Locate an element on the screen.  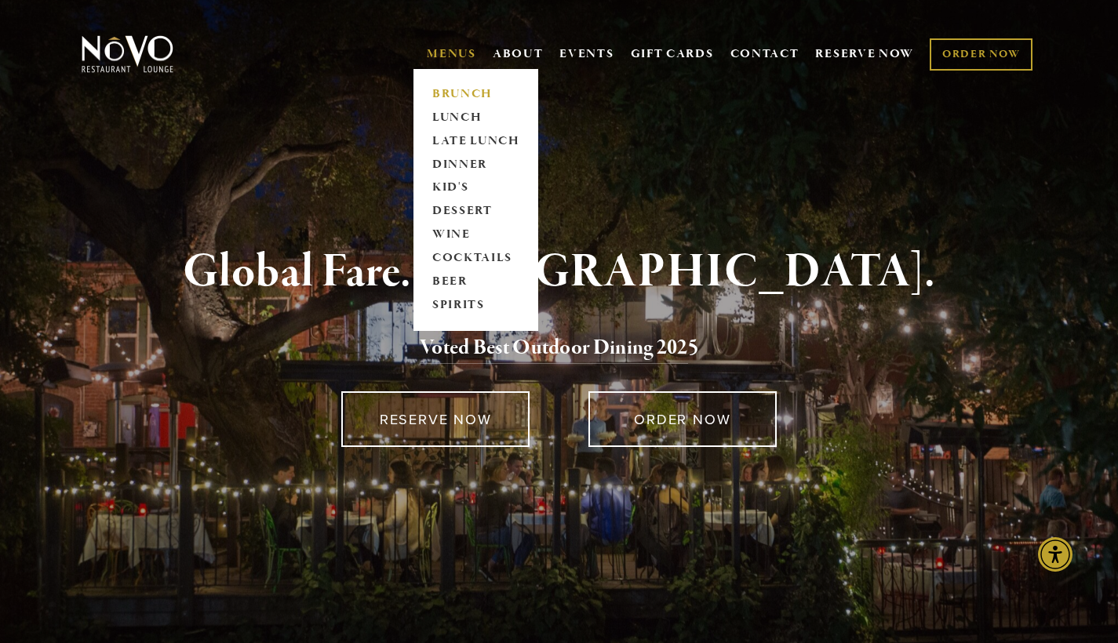
img: Novo Restaurant &amp; Lounge is located at coordinates (127, 54).